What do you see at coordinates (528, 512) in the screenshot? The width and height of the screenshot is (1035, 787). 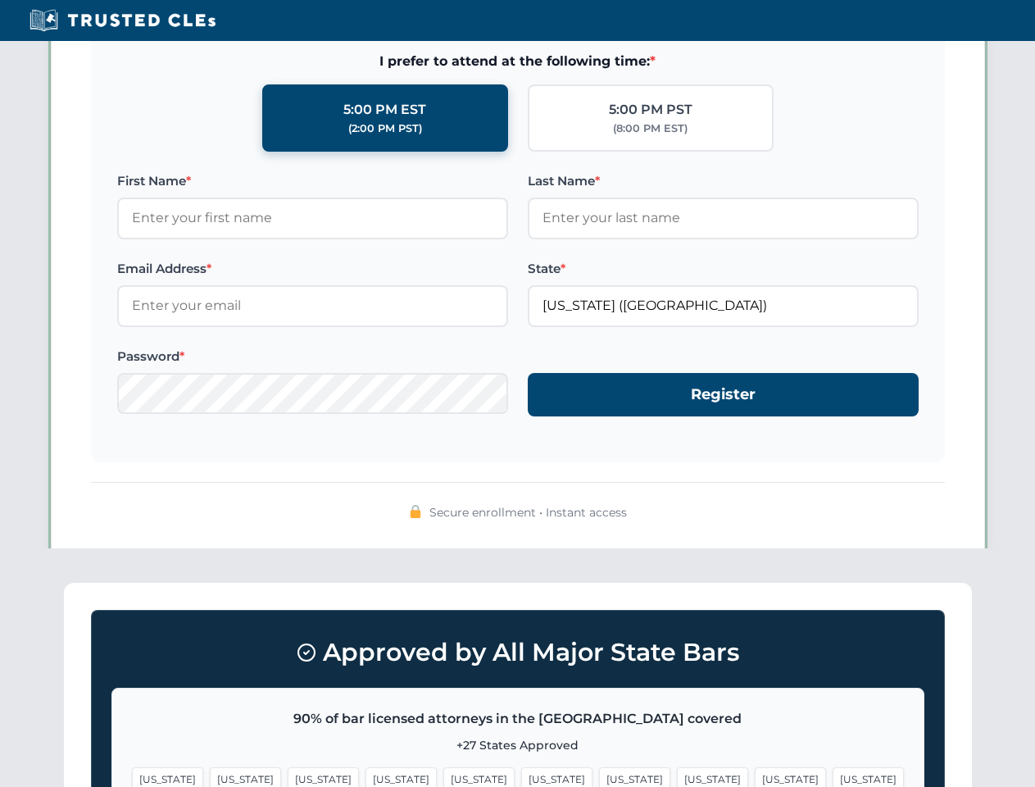 I see `span: Secure enrollment • Instant access` at bounding box center [528, 512].